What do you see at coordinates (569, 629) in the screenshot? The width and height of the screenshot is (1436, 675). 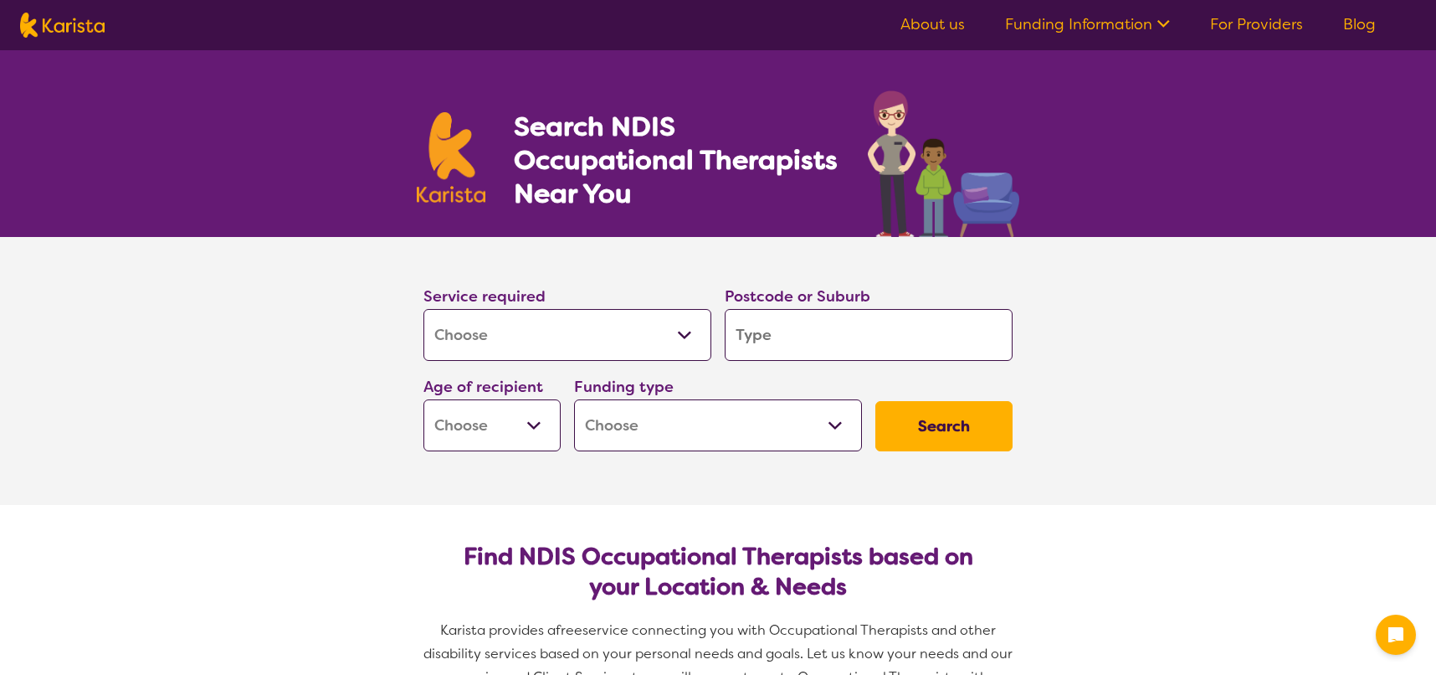 I see `span: free` at bounding box center [569, 629].